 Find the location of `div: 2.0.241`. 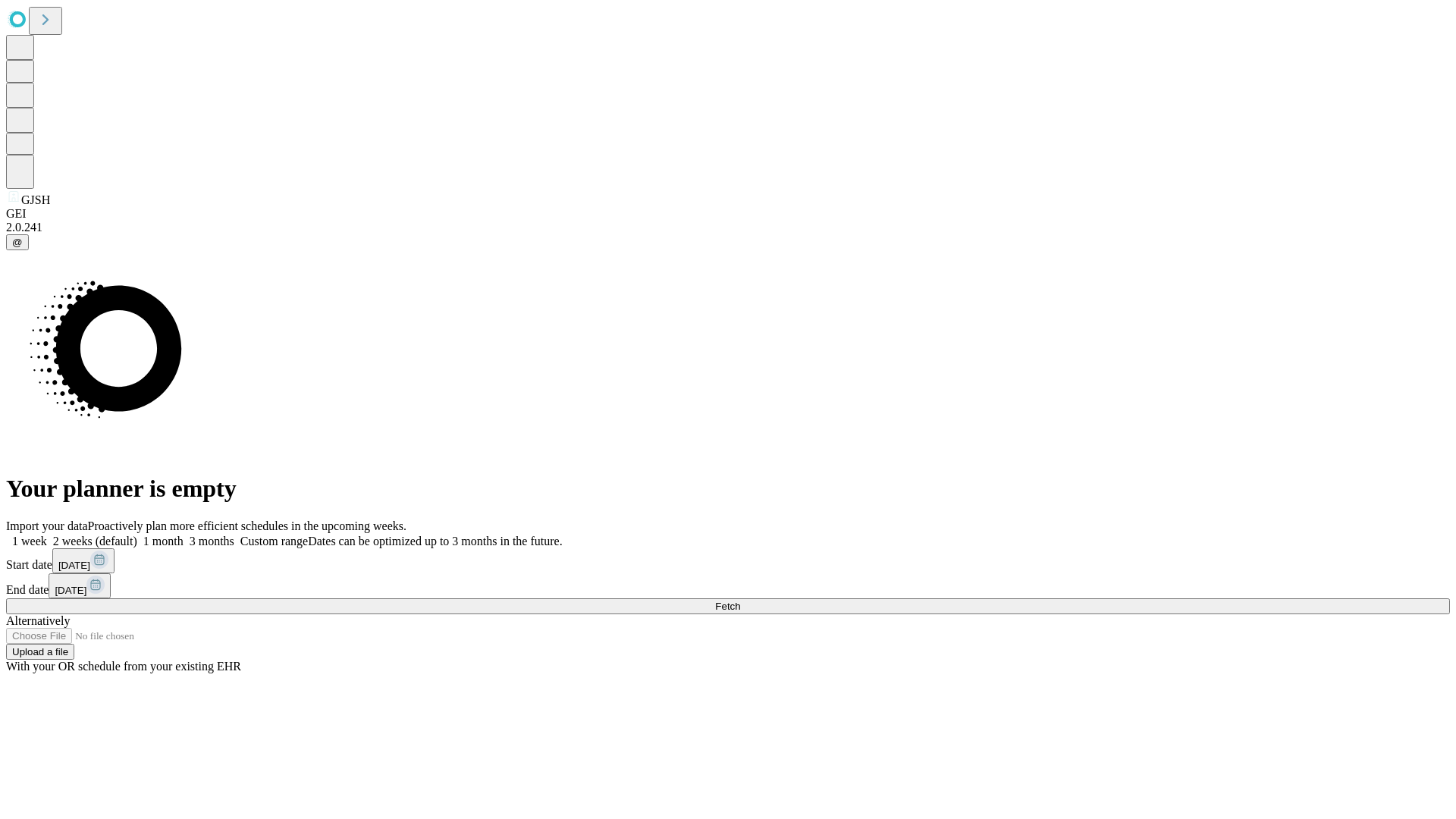

div: 2.0.241 is located at coordinates (728, 227).